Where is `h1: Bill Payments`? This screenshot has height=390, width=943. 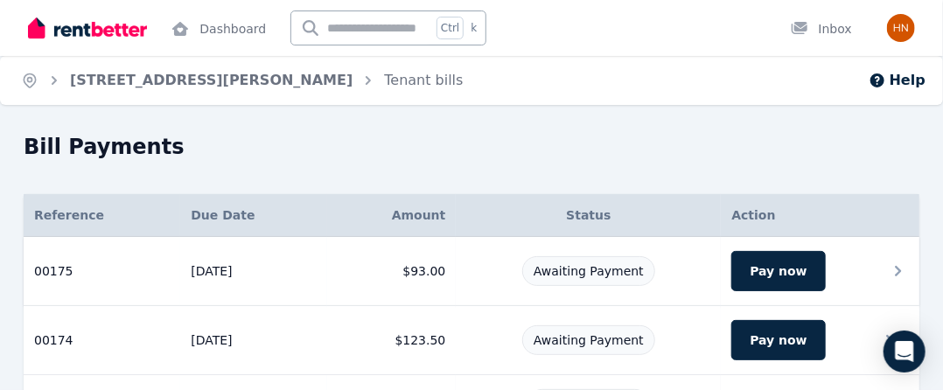
h1: Bill Payments is located at coordinates (104, 147).